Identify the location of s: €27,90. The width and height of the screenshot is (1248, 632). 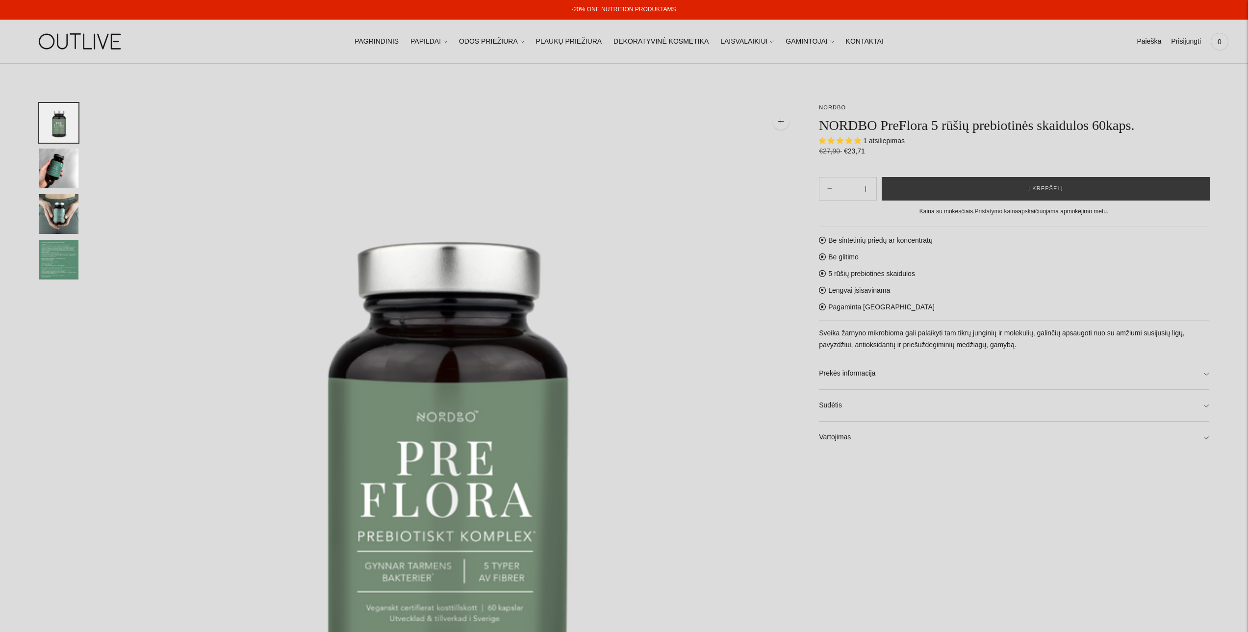
(831, 151).